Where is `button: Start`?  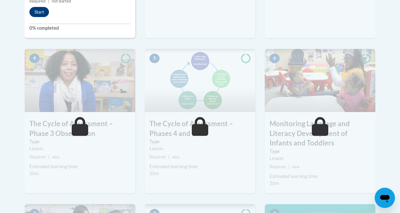 button: Start is located at coordinates (39, 12).